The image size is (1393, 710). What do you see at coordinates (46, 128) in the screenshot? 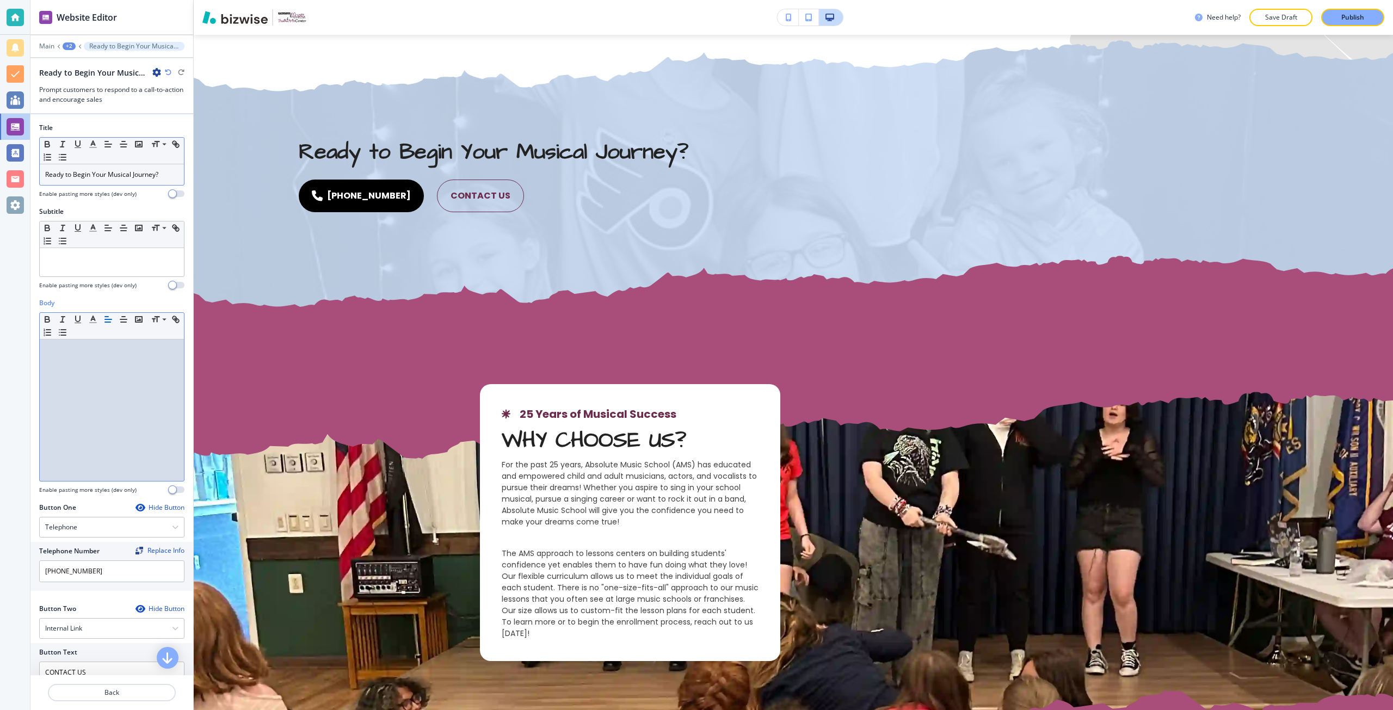
I see `h2: Title` at bounding box center [46, 128].